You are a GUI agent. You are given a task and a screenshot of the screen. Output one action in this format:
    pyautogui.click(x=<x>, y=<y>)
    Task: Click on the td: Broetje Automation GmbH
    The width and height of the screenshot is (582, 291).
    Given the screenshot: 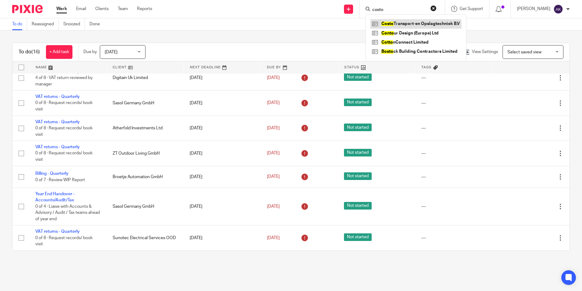 What is the action you would take?
    pyautogui.click(x=145, y=176)
    